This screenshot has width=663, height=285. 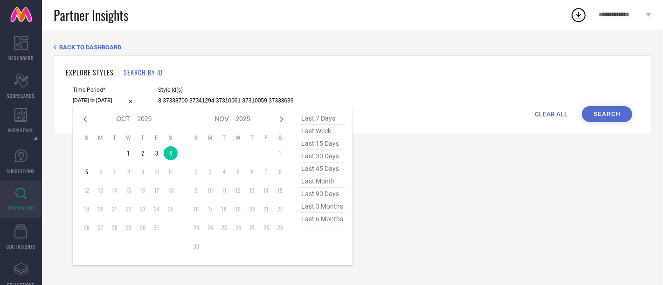 I want to click on td: Wed Nov 26 2025, so click(x=238, y=228).